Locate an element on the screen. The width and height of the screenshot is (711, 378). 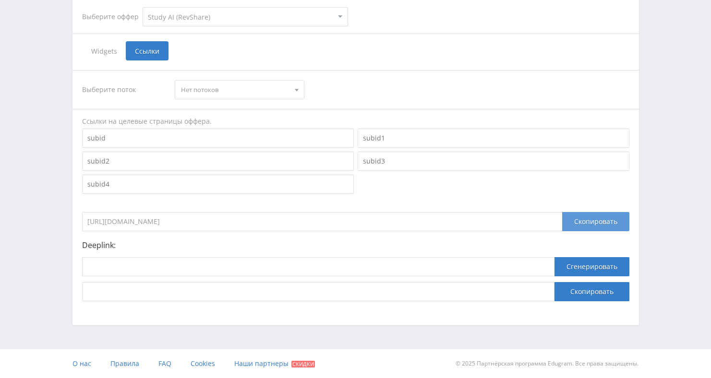
a: Cookies is located at coordinates (203, 364).